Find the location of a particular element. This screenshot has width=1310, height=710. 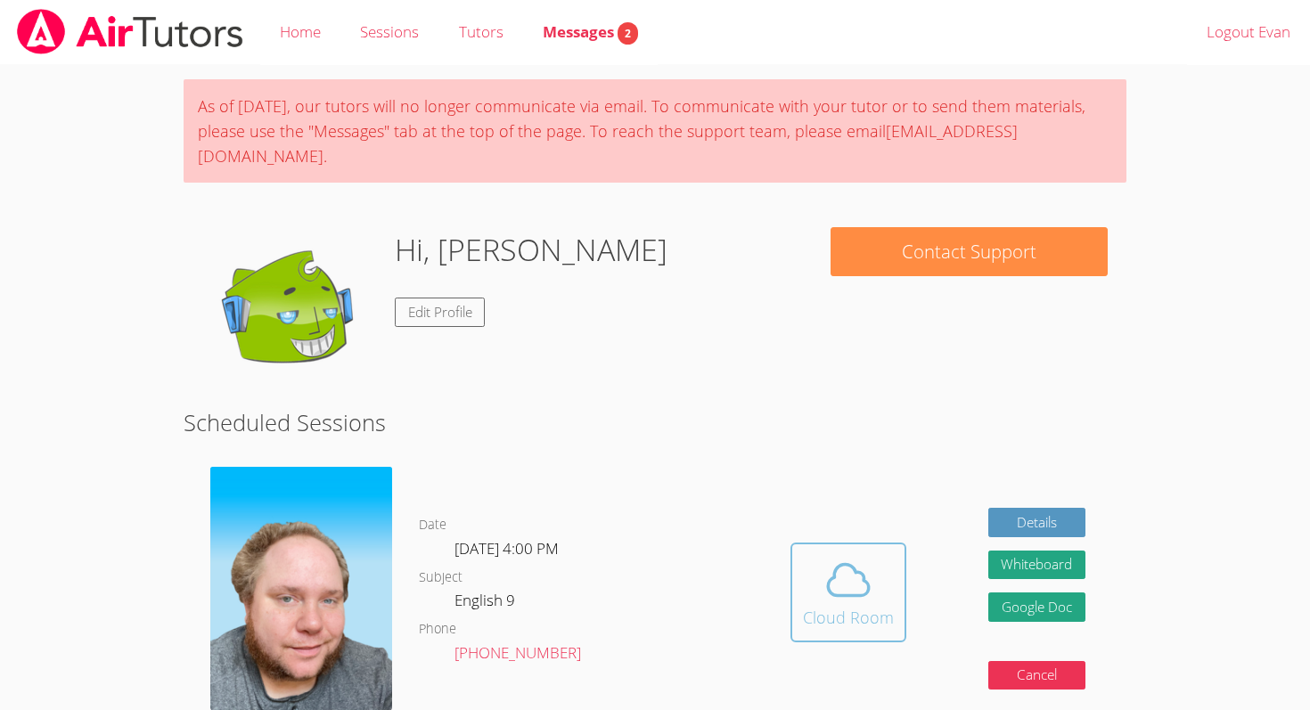

img: airtutors_banner-c4298cdbf04f3fff15de1276eac7730deb9818008684d7c2e4769d2f7ddbe033.png is located at coordinates (130, 31).